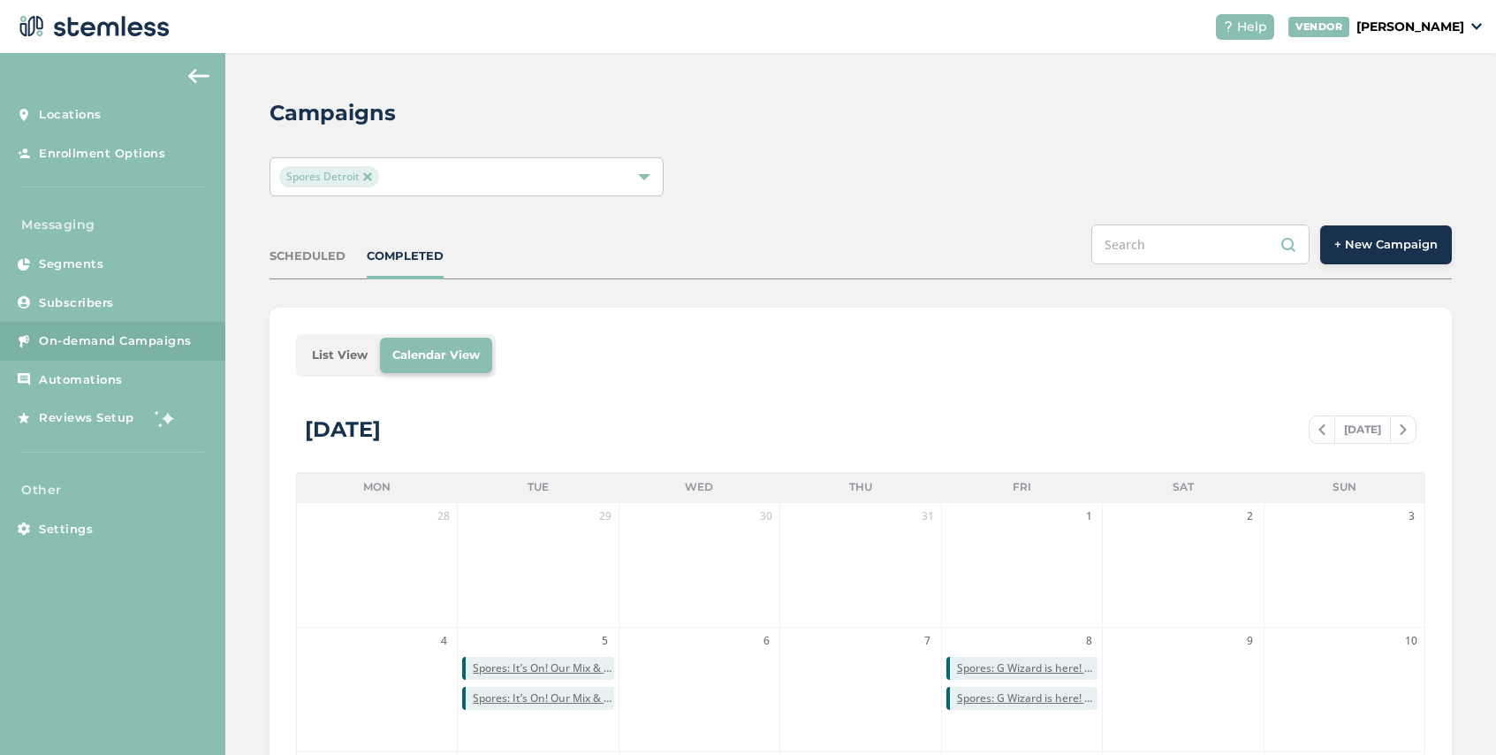  Describe the element at coordinates (537, 487) in the screenshot. I see `li: Tue` at that location.